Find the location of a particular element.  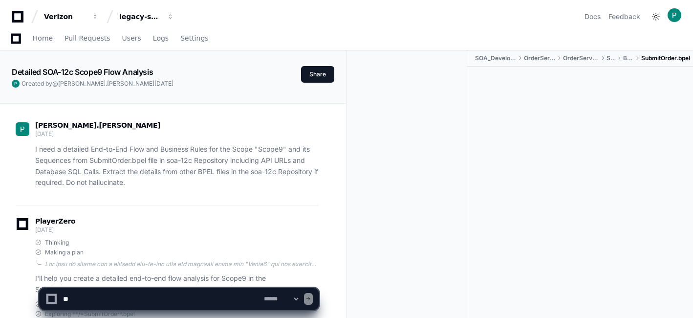

span: PlayerZero is located at coordinates (55, 221).